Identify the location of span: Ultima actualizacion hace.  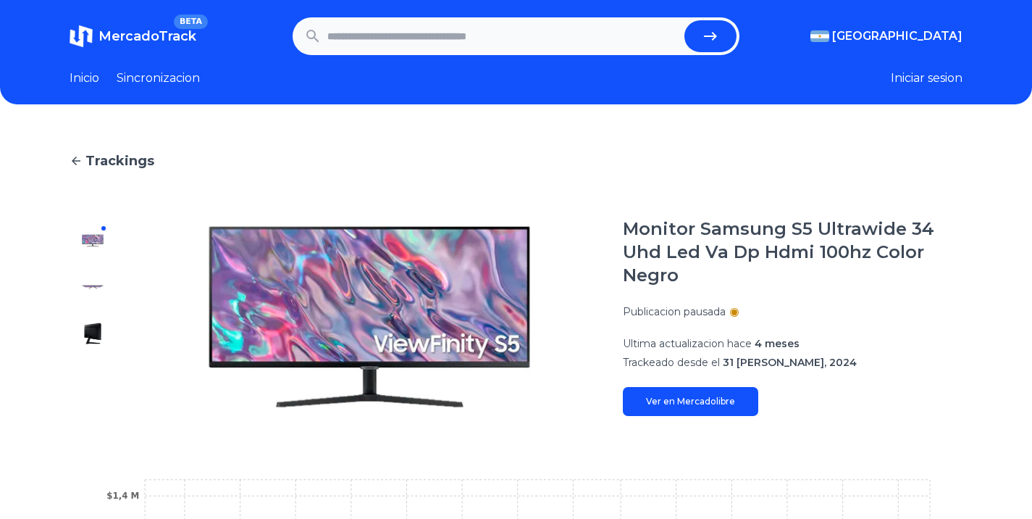
(688, 343).